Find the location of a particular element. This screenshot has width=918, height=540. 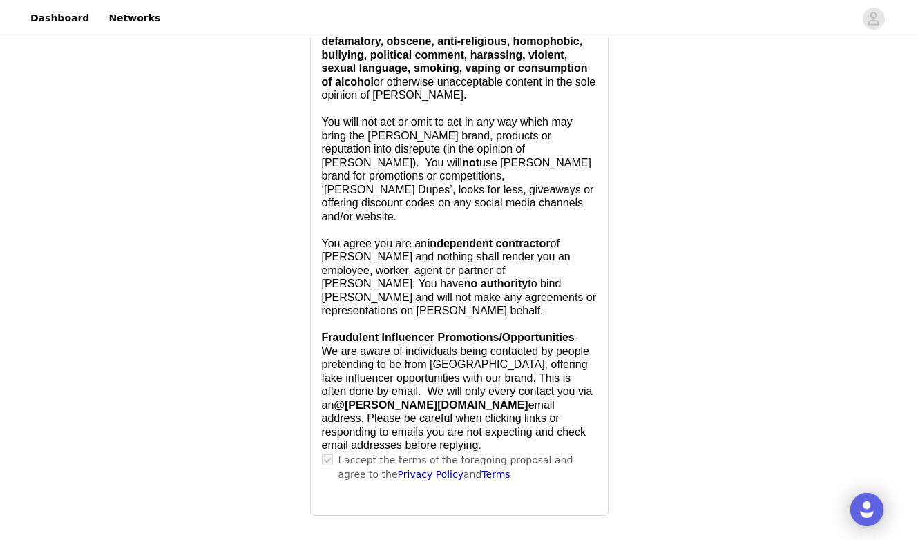

strong: not is located at coordinates (470, 162).